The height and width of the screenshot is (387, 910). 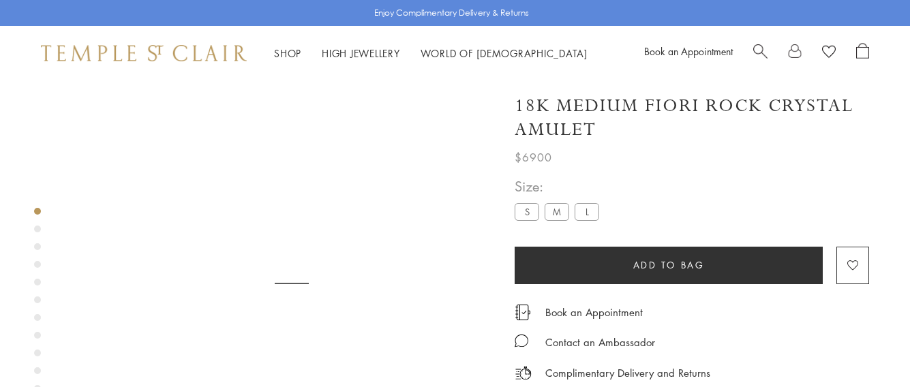 I want to click on a: View Wishlist, so click(x=828, y=53).